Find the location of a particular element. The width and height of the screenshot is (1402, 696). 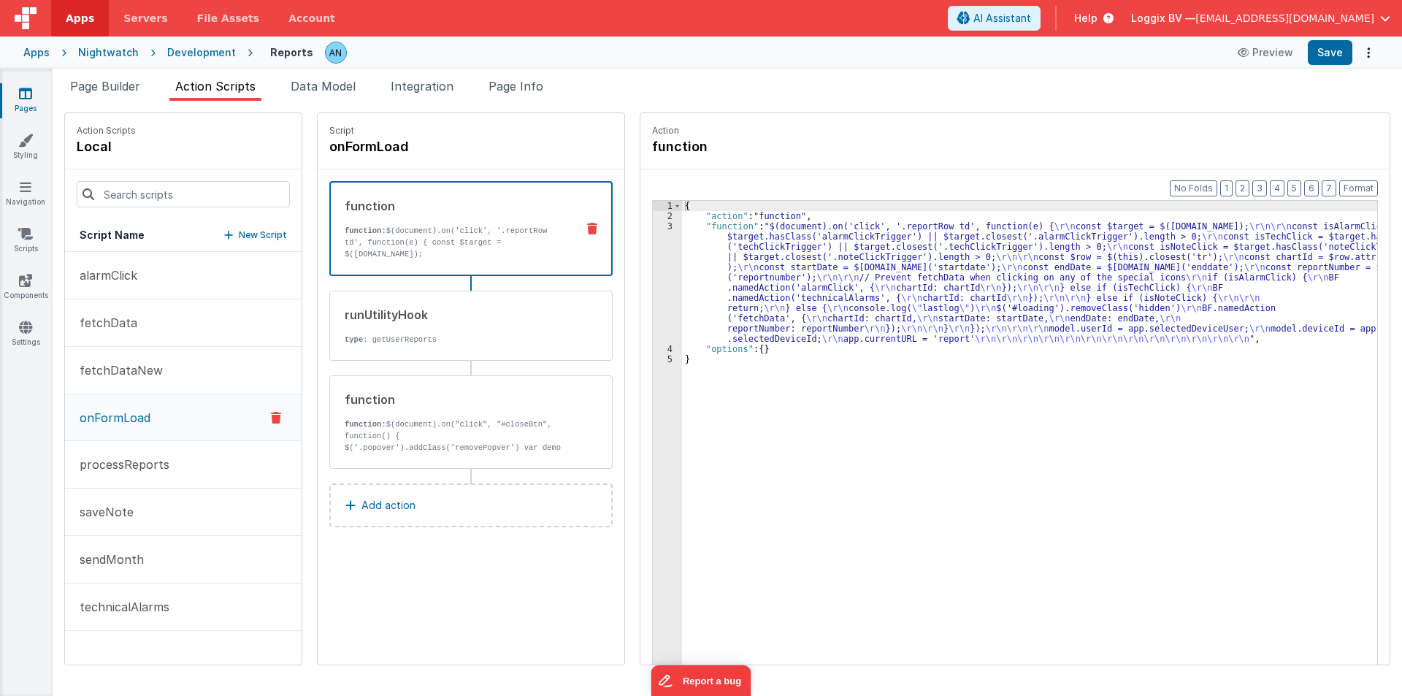

button: Format is located at coordinates (1358, 188).